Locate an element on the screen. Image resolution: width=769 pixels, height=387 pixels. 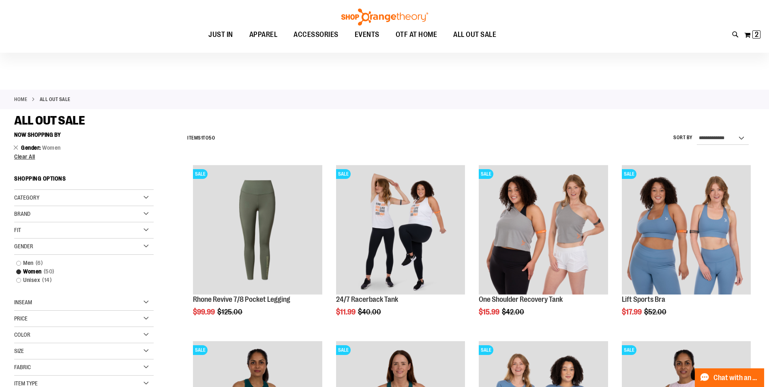
span: Size is located at coordinates (19, 351).